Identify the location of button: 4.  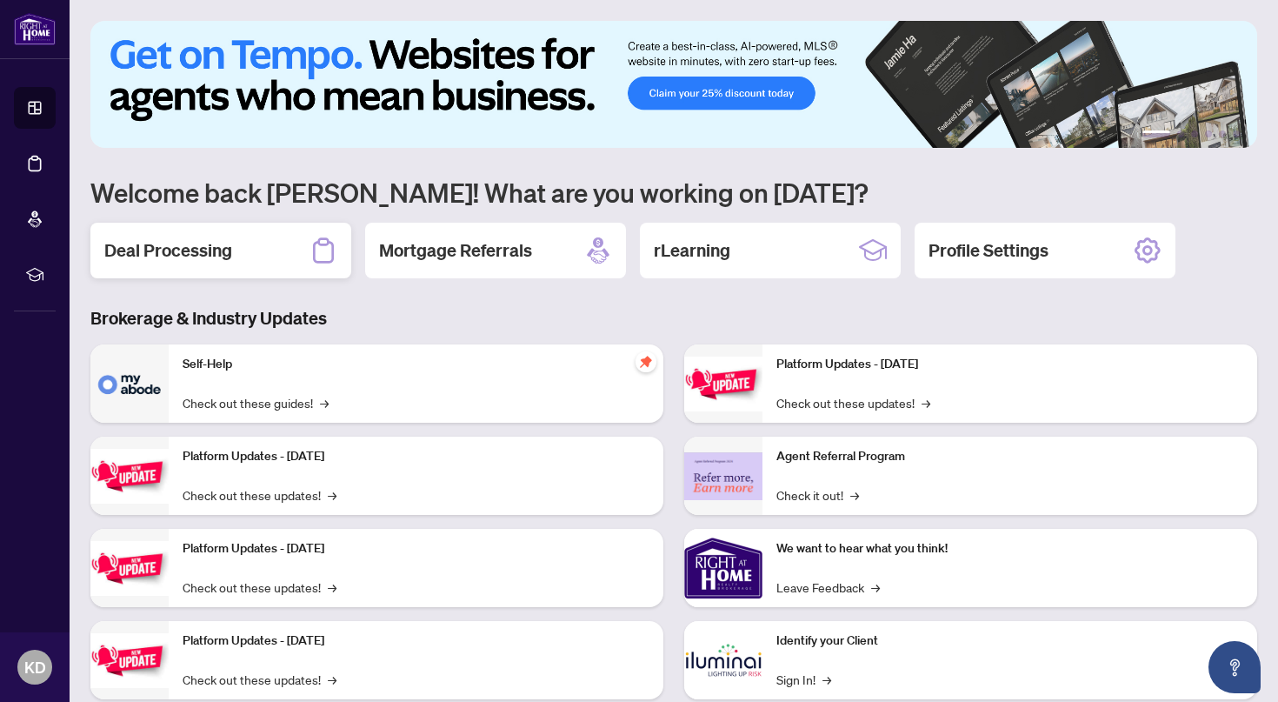
(1208, 134).